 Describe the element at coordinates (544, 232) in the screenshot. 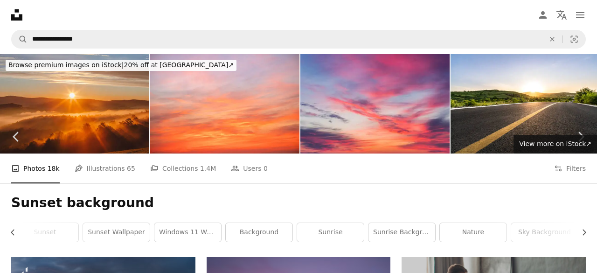

I see `a: sky background` at that location.